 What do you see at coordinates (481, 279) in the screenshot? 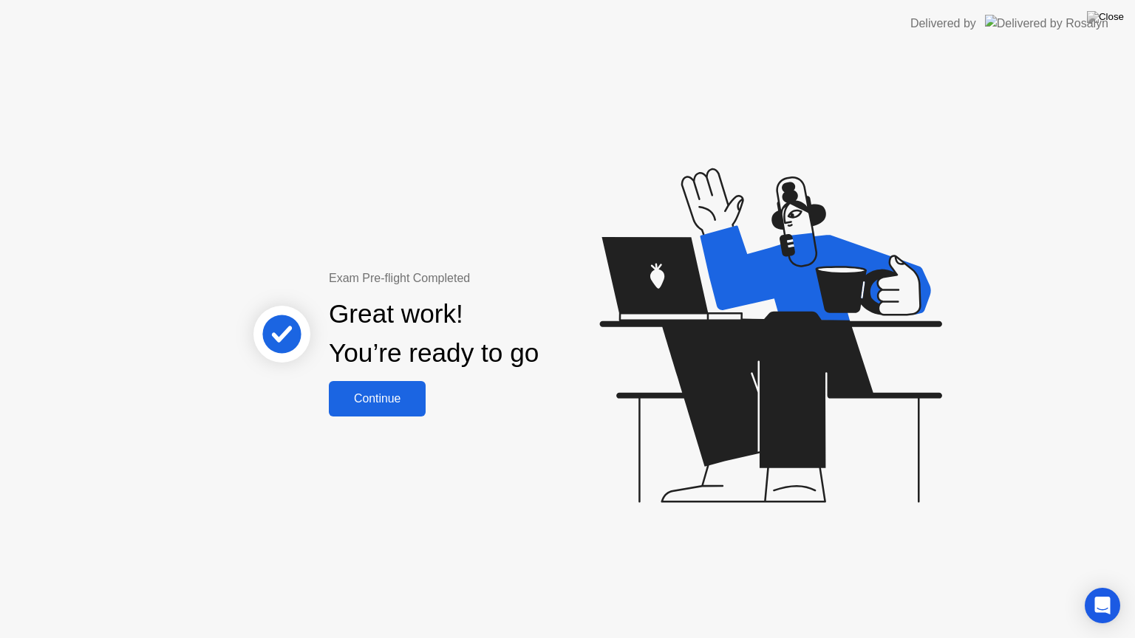
I see `div: Exam Pre-flight Completed` at bounding box center [481, 279].